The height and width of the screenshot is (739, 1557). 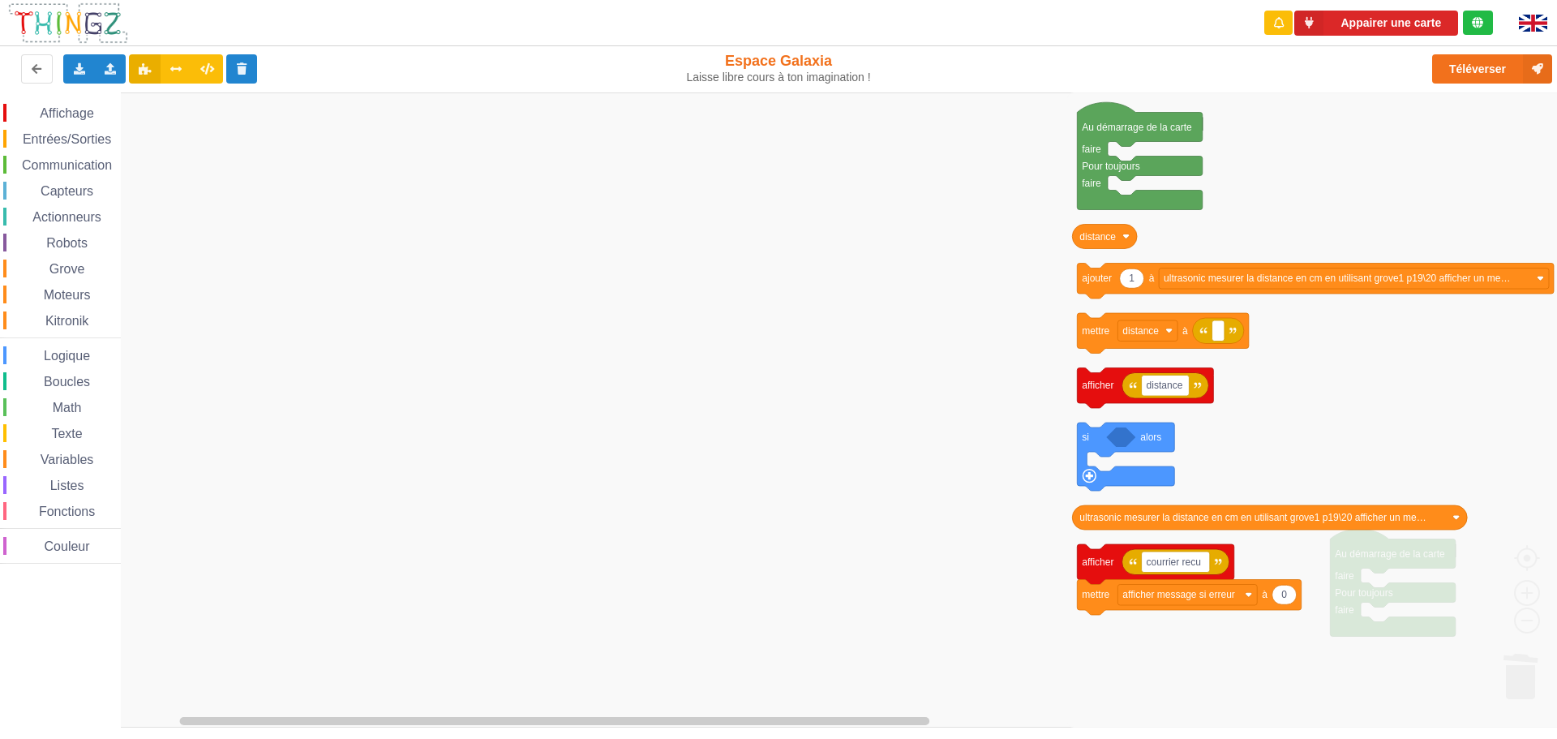 I want to click on text: ajouter, so click(x=1097, y=278).